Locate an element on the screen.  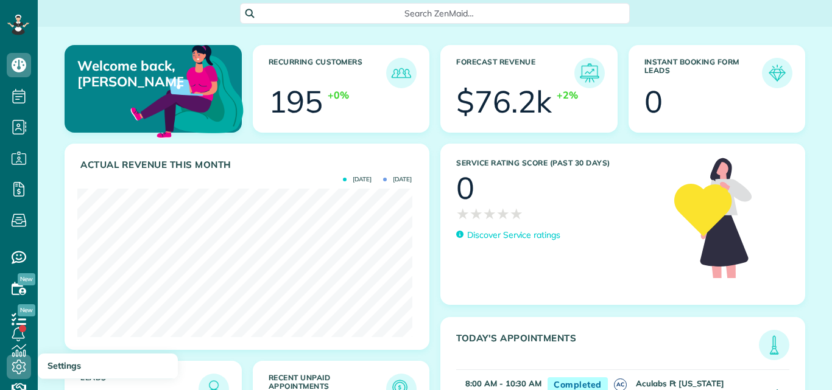
h3: Actual Revenue this month is located at coordinates (248, 165).